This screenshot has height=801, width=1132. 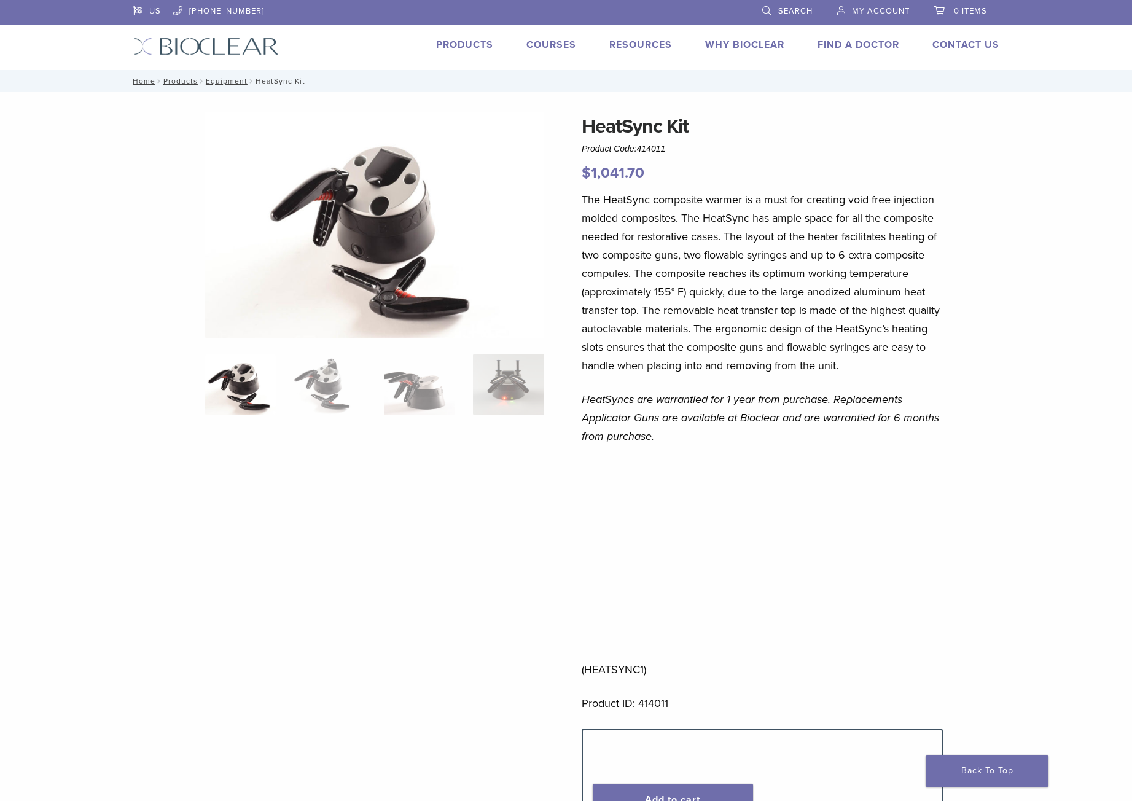 What do you see at coordinates (762, 570) in the screenshot?
I see `p: (HEATSYNC1)` at bounding box center [762, 570].